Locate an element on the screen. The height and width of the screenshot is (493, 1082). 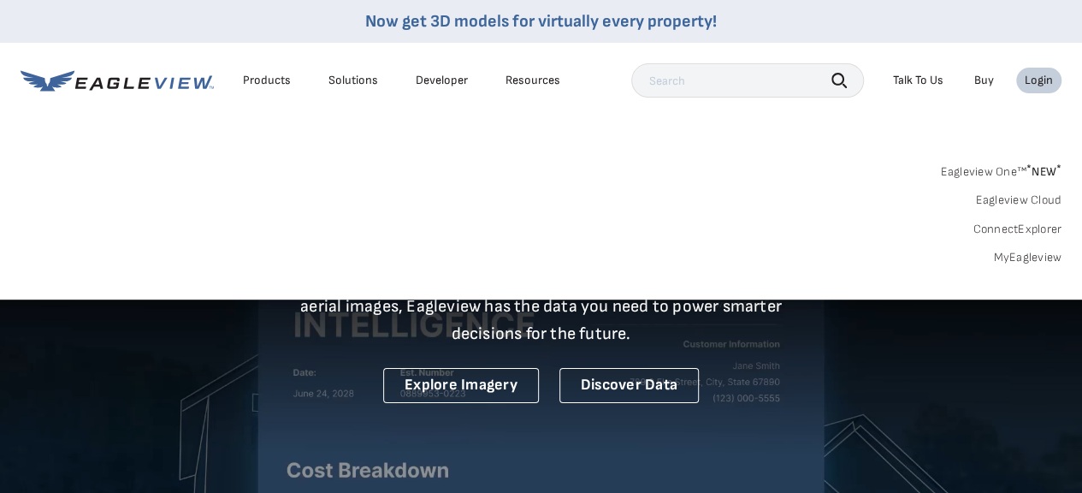
a: Buy is located at coordinates (984, 80).